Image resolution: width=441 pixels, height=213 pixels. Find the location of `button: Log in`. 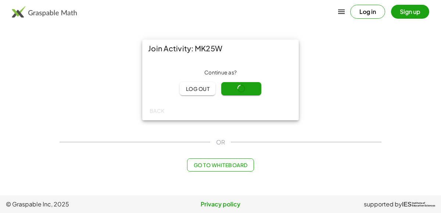

button: Log in is located at coordinates (367, 12).